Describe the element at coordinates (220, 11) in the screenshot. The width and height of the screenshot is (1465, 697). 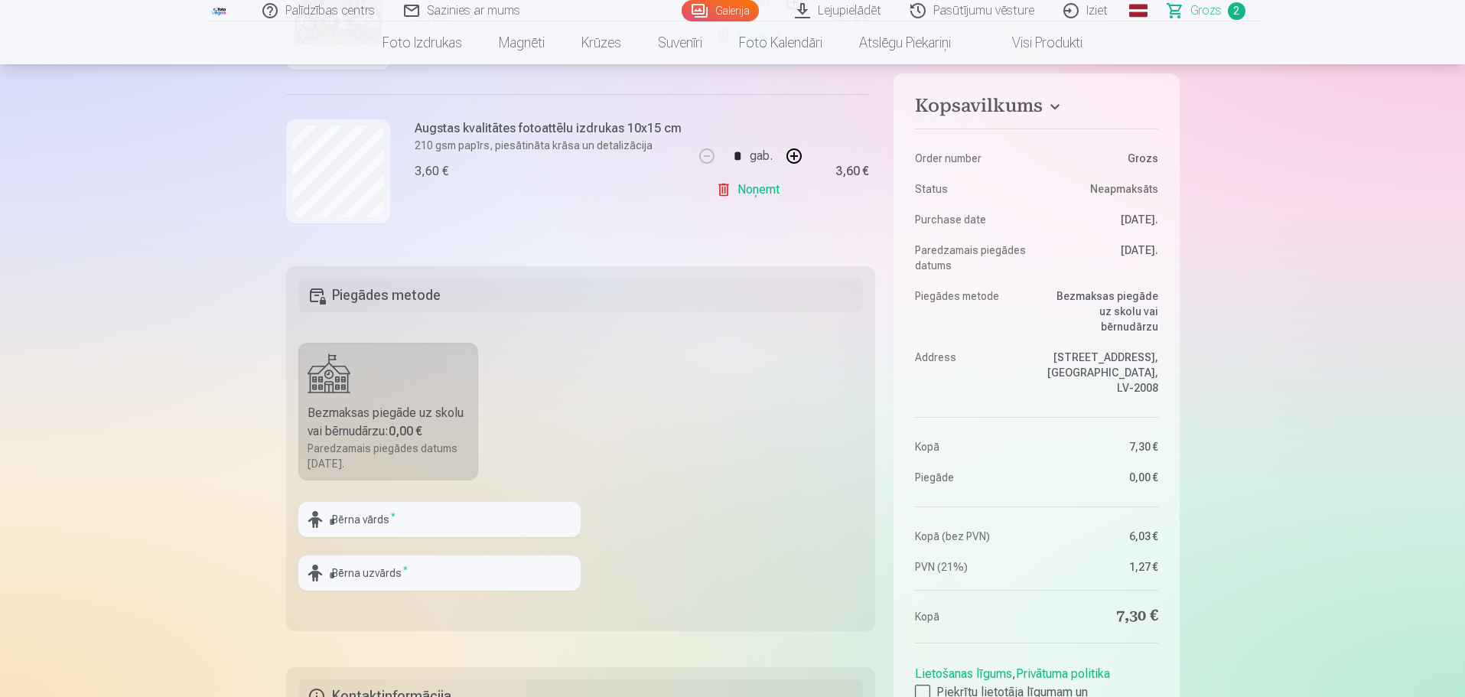
I see `img: /fa3` at that location.